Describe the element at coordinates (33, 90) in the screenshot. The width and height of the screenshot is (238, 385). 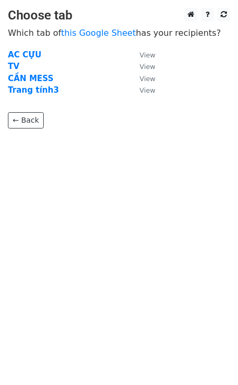
I see `strong: Trang tính3` at that location.